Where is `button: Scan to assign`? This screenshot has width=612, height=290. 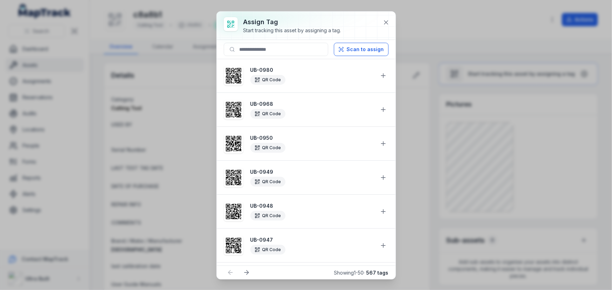
button: Scan to assign is located at coordinates (361, 49).